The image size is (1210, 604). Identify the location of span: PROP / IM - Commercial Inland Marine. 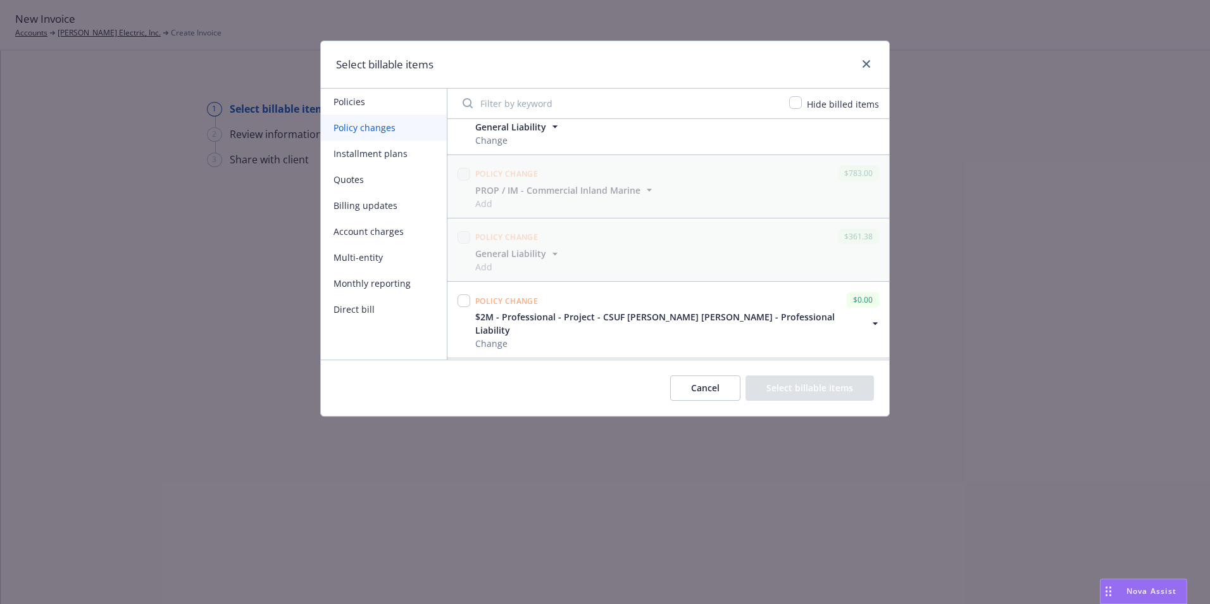
(558, 190).